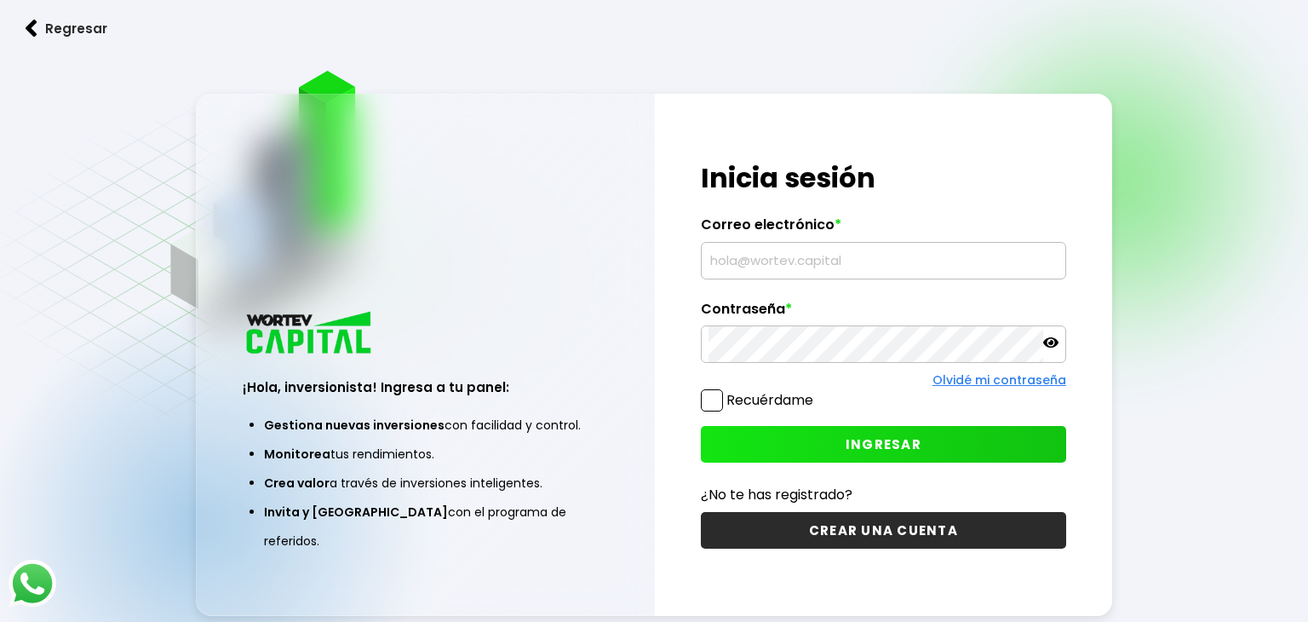  I want to click on button: CREAR UNA CUENTA, so click(883, 530).